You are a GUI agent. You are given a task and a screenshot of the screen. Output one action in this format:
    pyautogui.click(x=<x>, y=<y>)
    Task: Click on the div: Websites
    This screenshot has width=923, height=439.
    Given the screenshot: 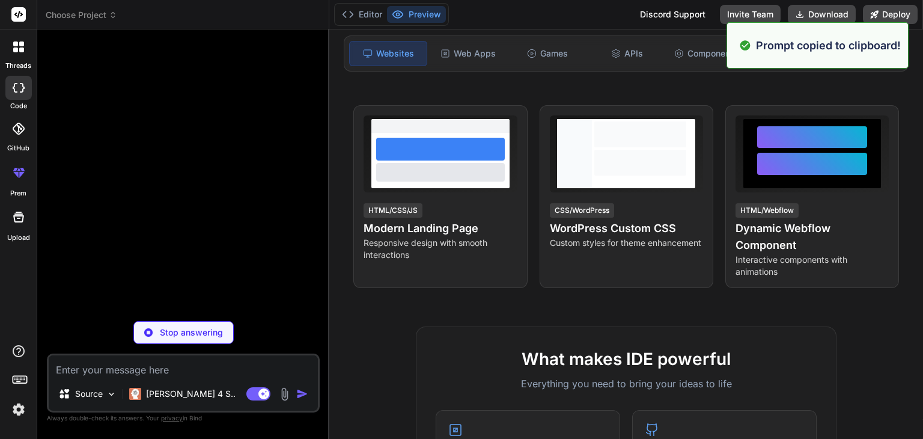 What is the action you would take?
    pyautogui.click(x=388, y=54)
    